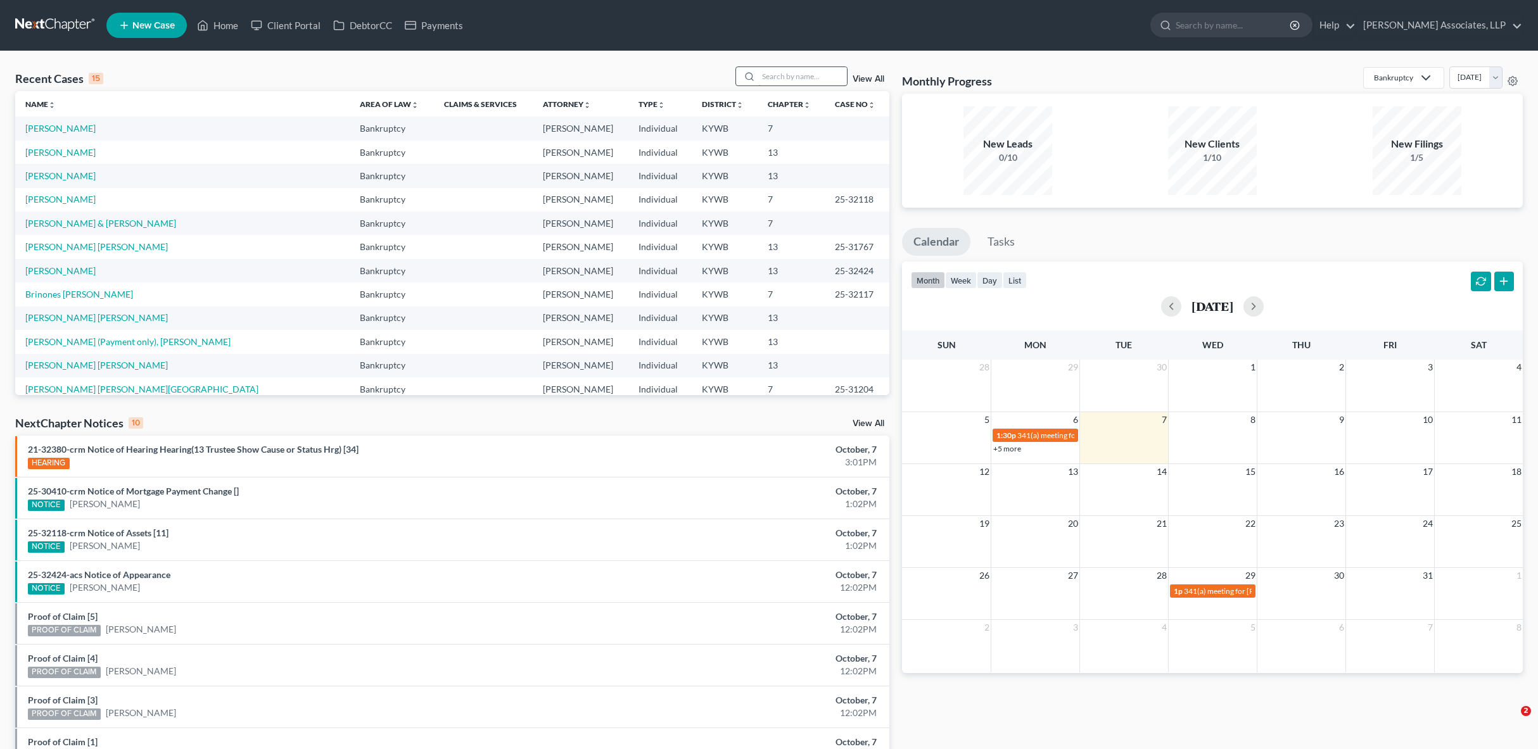  I want to click on td: 25-31204, so click(857, 389).